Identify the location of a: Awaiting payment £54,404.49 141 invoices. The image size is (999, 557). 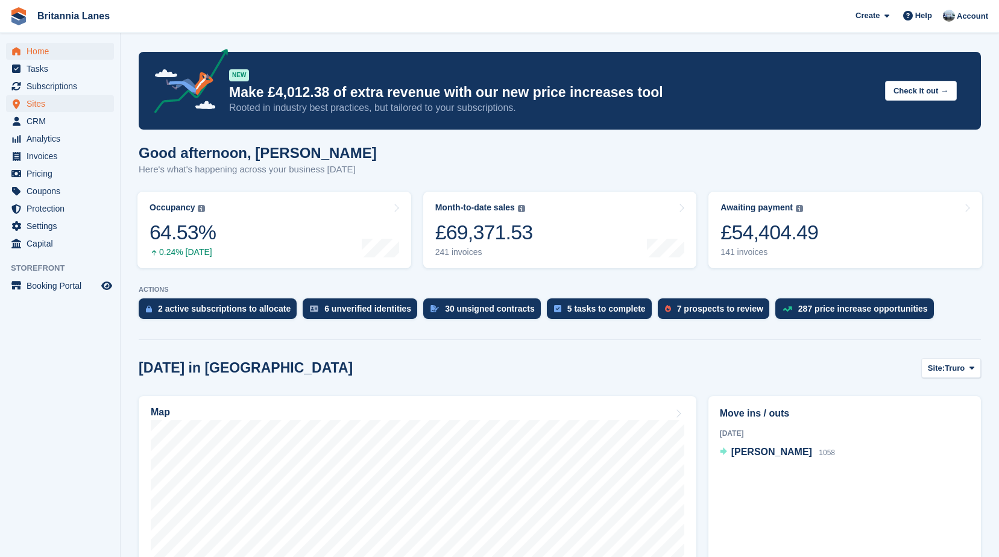
(846, 230).